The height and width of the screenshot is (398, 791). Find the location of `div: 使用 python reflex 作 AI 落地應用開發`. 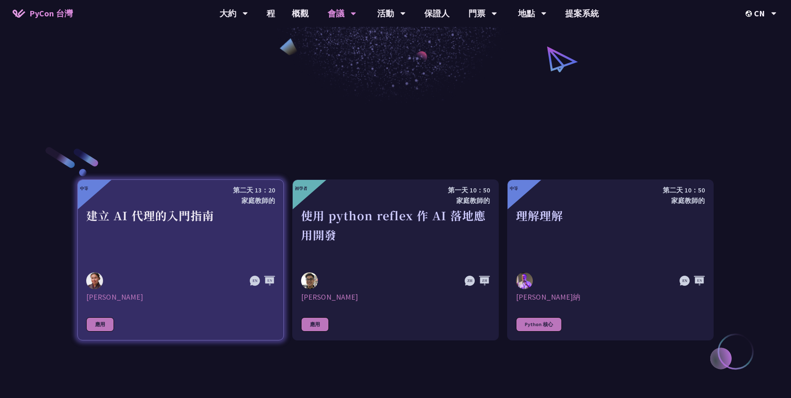

div: 使用 python reflex 作 AI 落地應用開發 is located at coordinates (395, 235).